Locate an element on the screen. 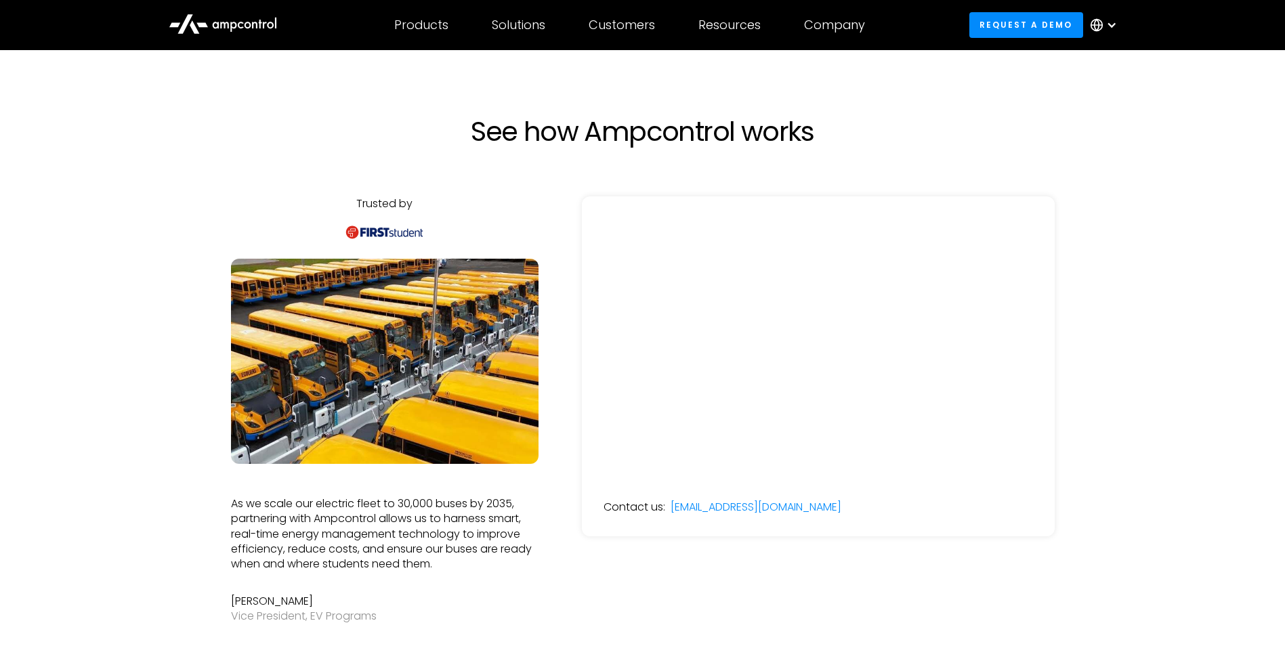  div: Contact us: is located at coordinates (634, 508).